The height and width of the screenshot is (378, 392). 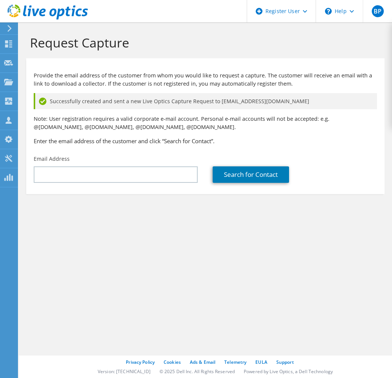 What do you see at coordinates (205, 123) in the screenshot?
I see `p: Note: User registration requires a valid corporate e-mail account. Personal e-mail accounts will ...` at bounding box center [205, 123].